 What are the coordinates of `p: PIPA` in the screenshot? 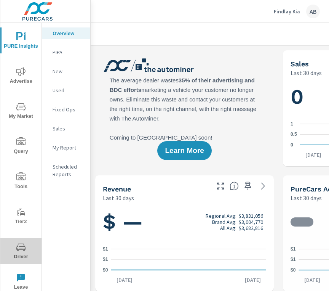 It's located at (68, 52).